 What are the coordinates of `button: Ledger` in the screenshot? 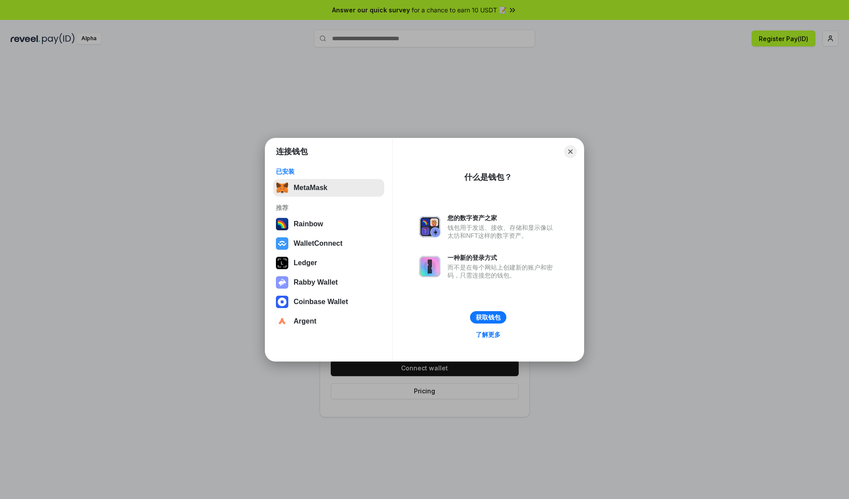 It's located at (329, 263).